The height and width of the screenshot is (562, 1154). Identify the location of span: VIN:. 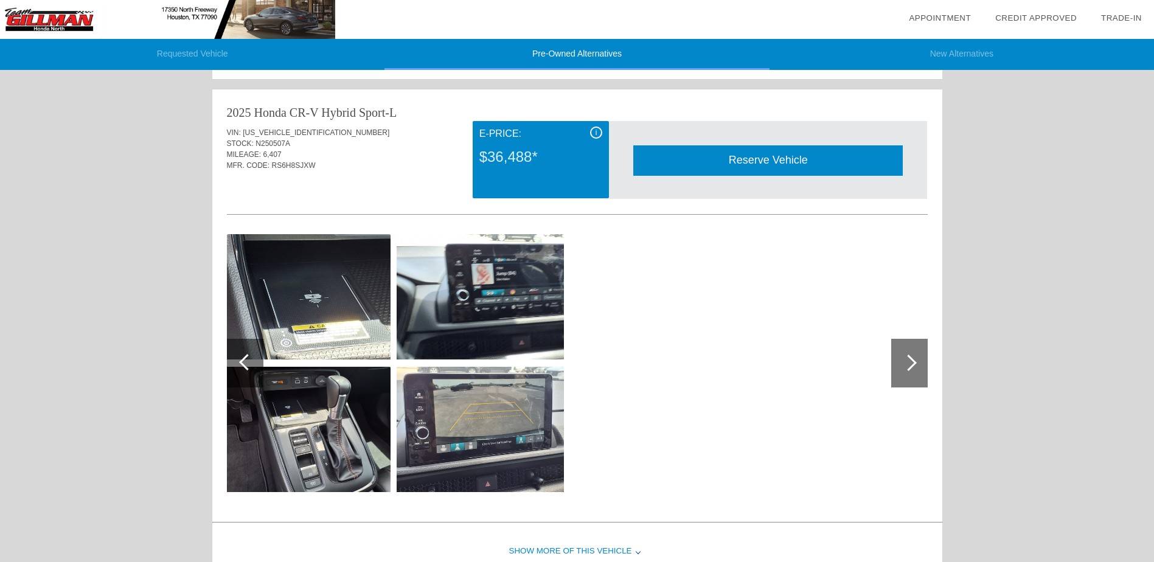
(234, 133).